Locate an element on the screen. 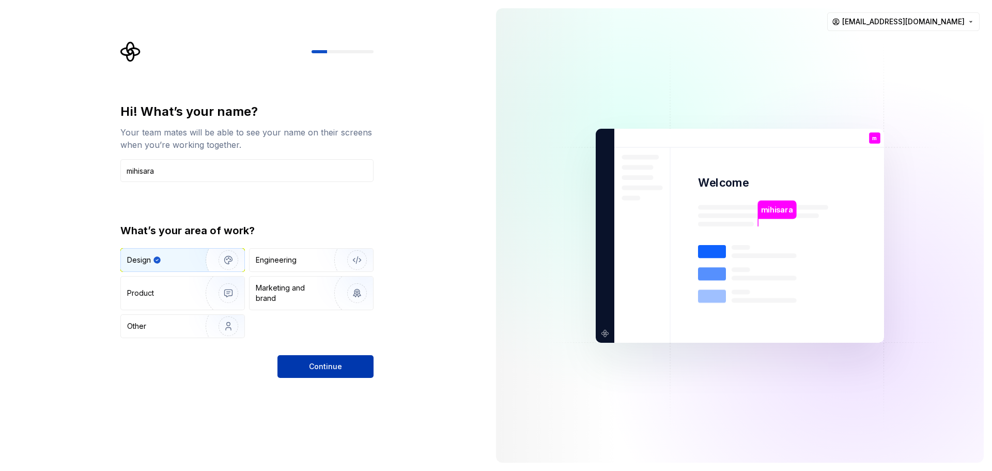 The height and width of the screenshot is (471, 992). span: Continue is located at coordinates (325, 366).